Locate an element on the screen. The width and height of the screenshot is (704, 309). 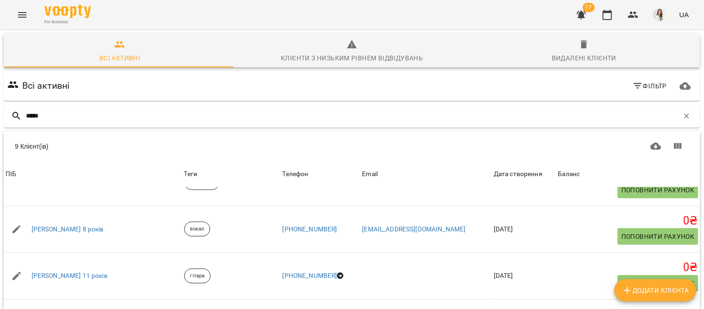
div: Клієнти з низьким рівнем відвідувань is located at coordinates (352, 58).